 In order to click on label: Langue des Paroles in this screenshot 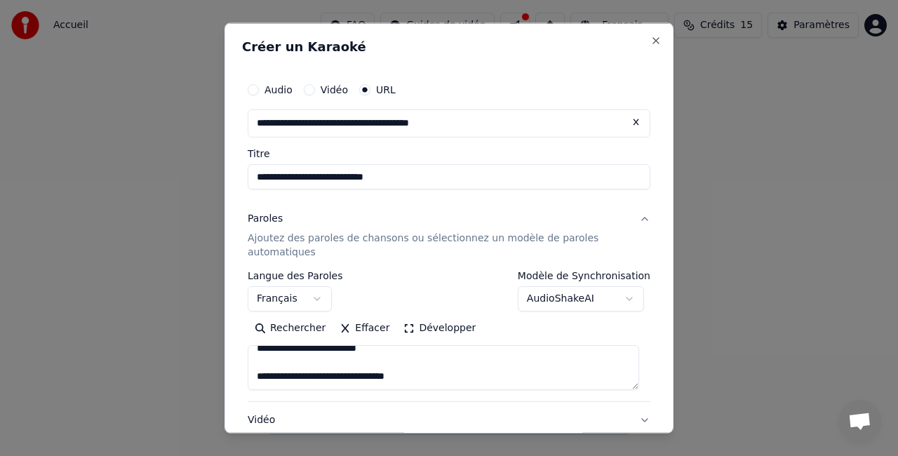, I will do `click(295, 275)`.